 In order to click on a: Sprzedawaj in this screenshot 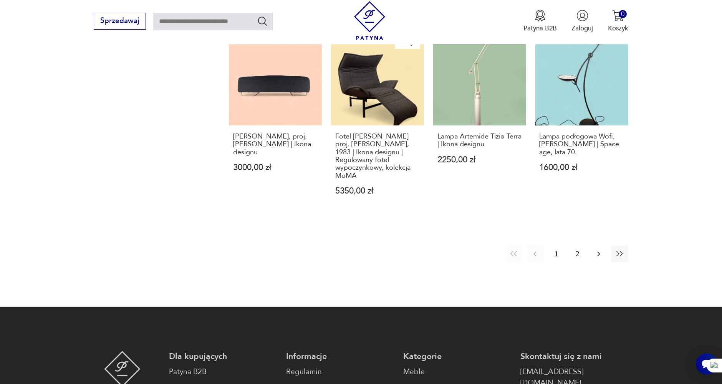, I will do `click(120, 22)`.